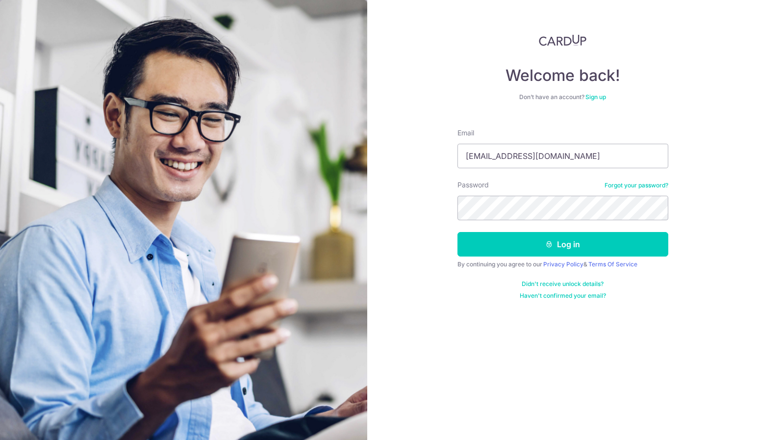 Image resolution: width=758 pixels, height=440 pixels. Describe the element at coordinates (466, 133) in the screenshot. I see `label: Email` at that location.